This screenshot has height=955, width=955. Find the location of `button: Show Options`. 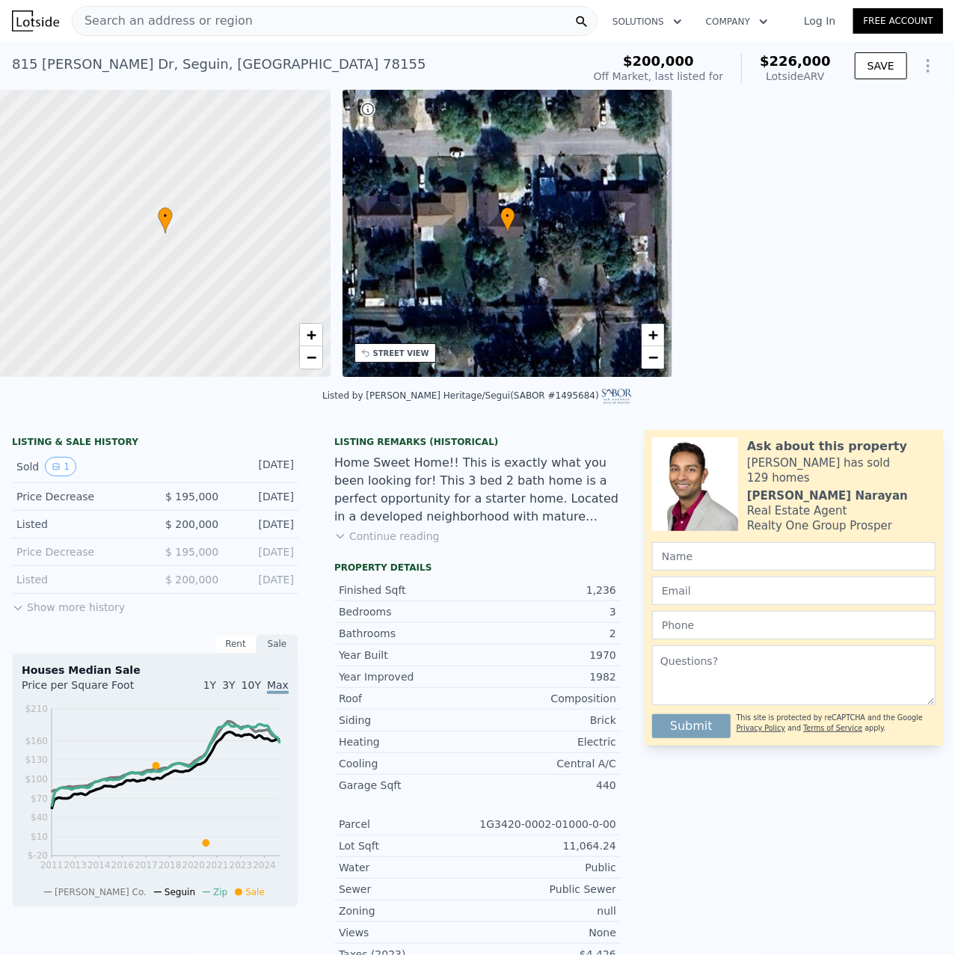

button: Show Options is located at coordinates (928, 66).